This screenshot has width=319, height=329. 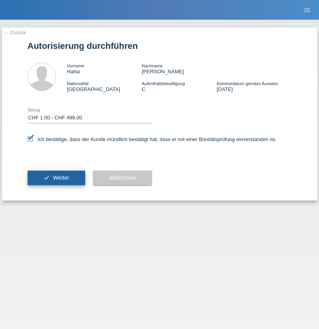 What do you see at coordinates (122, 178) in the screenshot?
I see `button: Abbrechen` at bounding box center [122, 178].